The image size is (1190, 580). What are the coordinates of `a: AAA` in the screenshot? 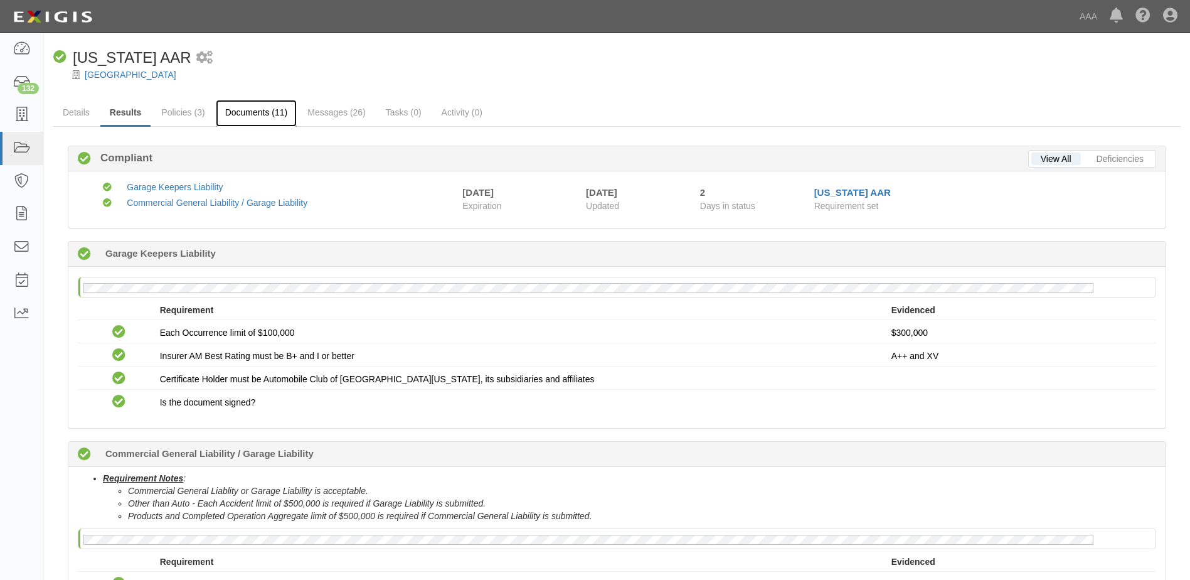 It's located at (1089, 16).